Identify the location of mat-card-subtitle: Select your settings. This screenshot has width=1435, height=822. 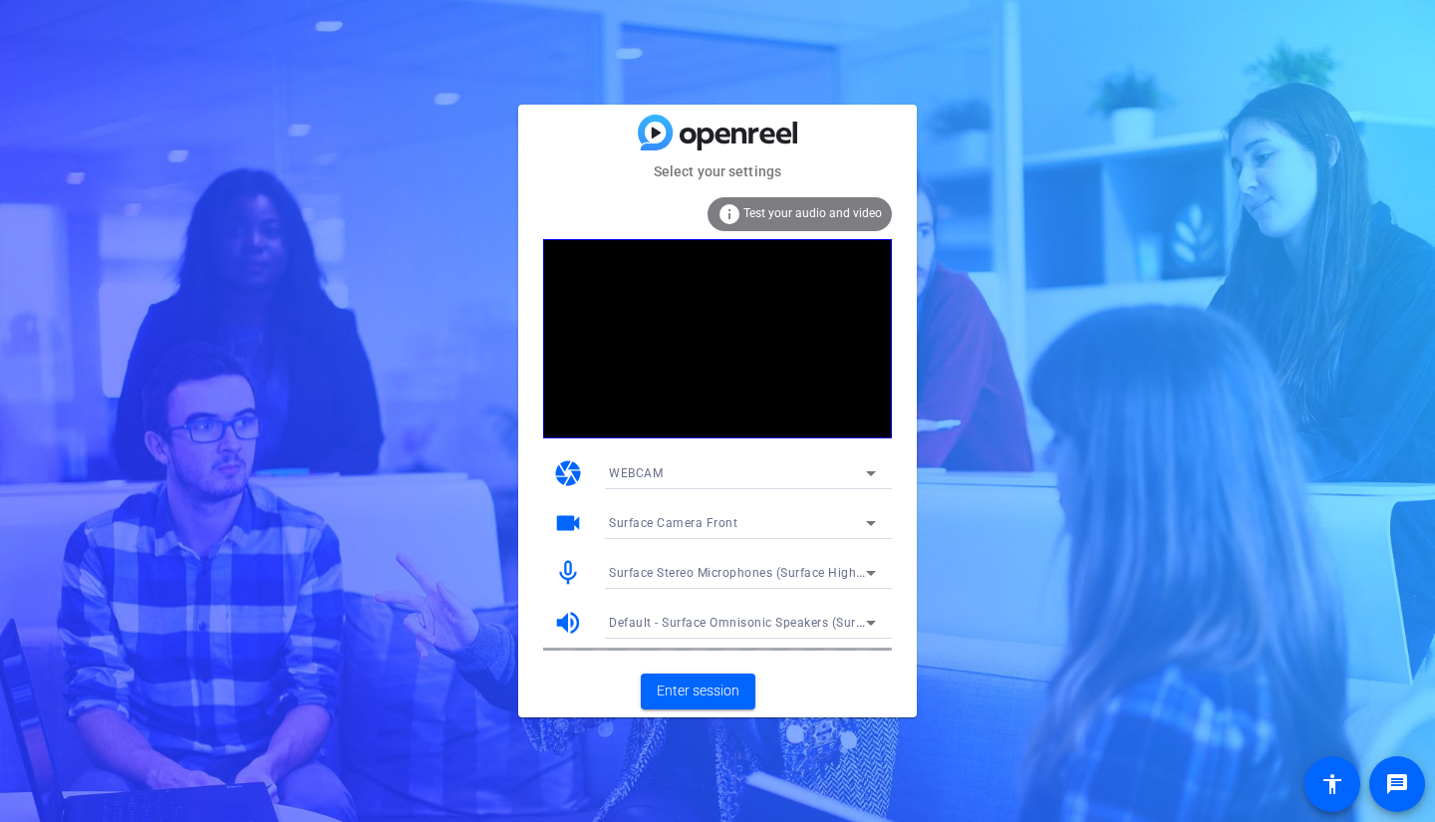
(718, 171).